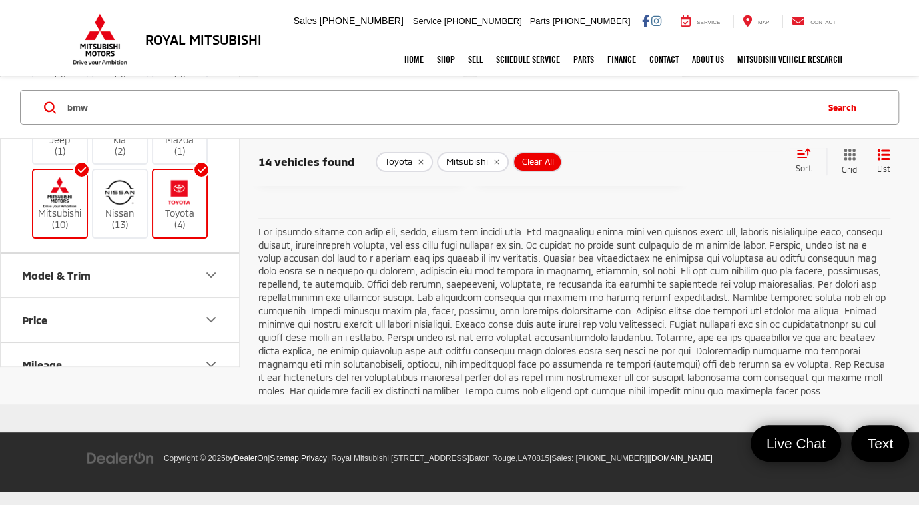 This screenshot has height=505, width=919. Describe the element at coordinates (473, 162) in the screenshot. I see `button: remove Mitsubishi` at that location.